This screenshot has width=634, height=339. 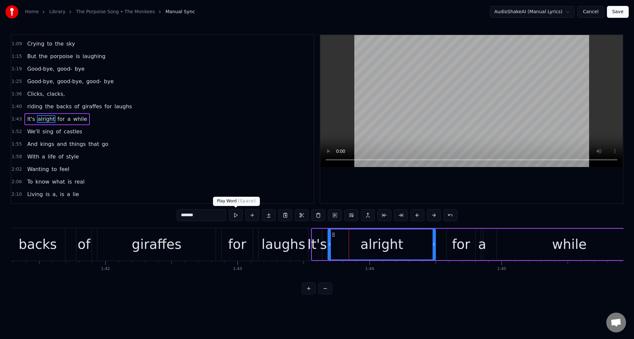 I want to click on span: 2:02, so click(x=17, y=169).